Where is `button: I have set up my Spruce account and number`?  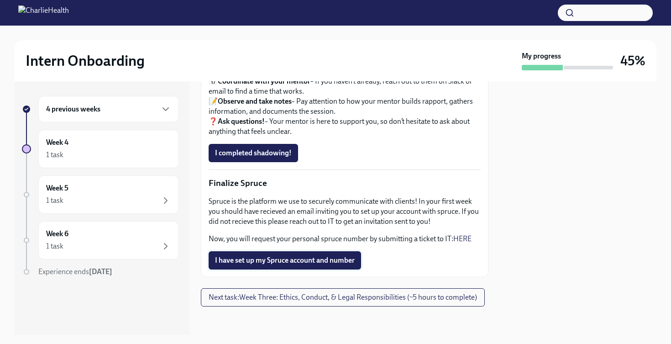 button: I have set up my Spruce account and number is located at coordinates (285, 260).